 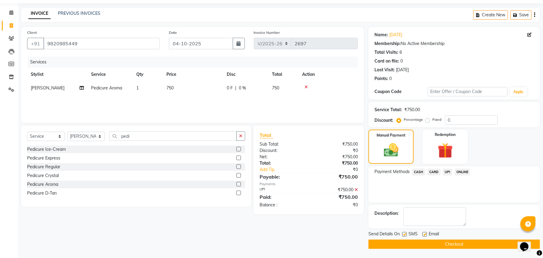 I want to click on div: Service Total:, so click(x=388, y=110).